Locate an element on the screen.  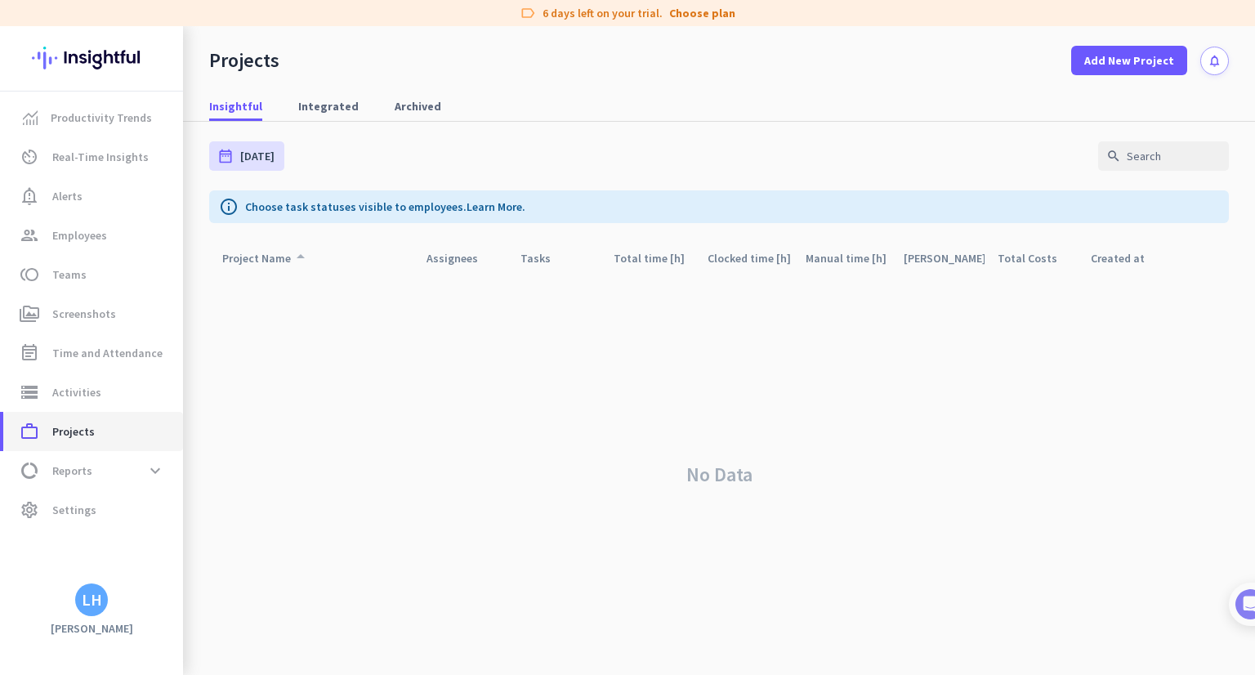
div: Projects is located at coordinates (244, 60).